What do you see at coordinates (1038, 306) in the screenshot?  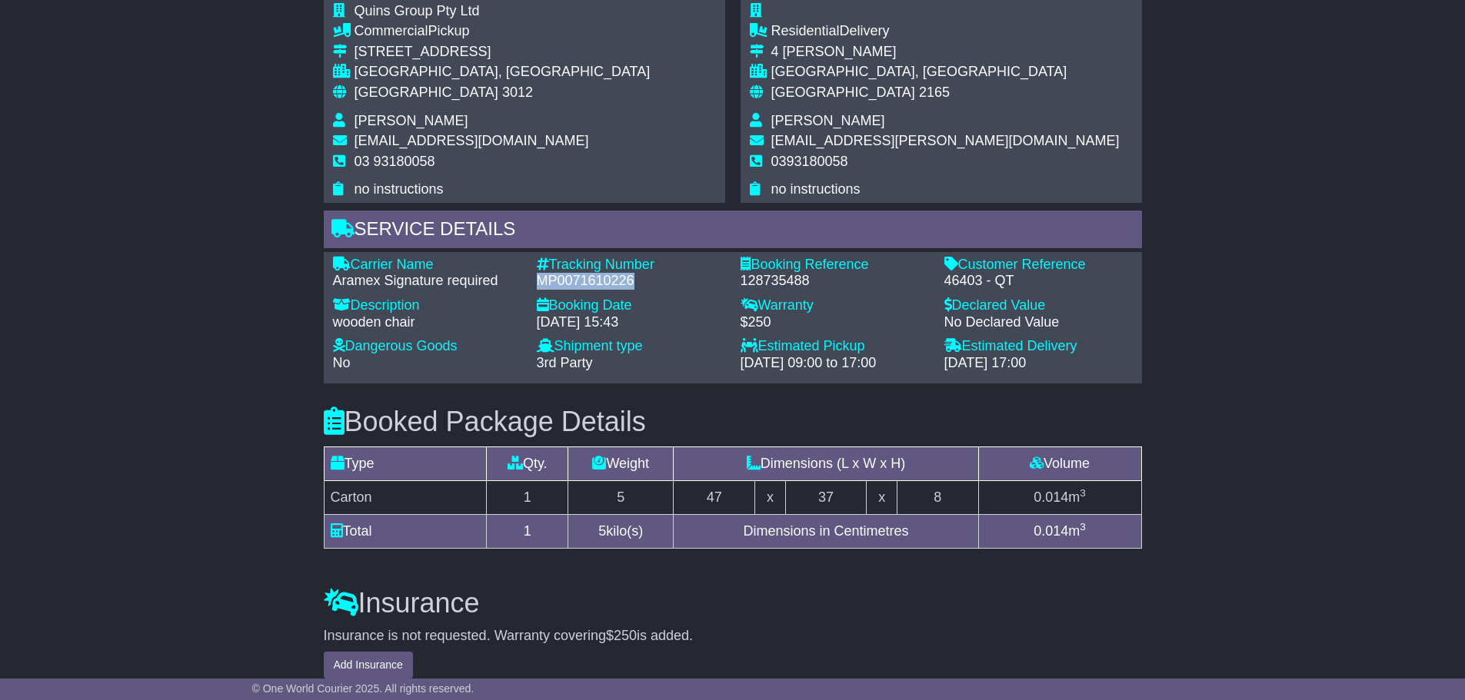 I see `div: Declared Value` at bounding box center [1038, 306].